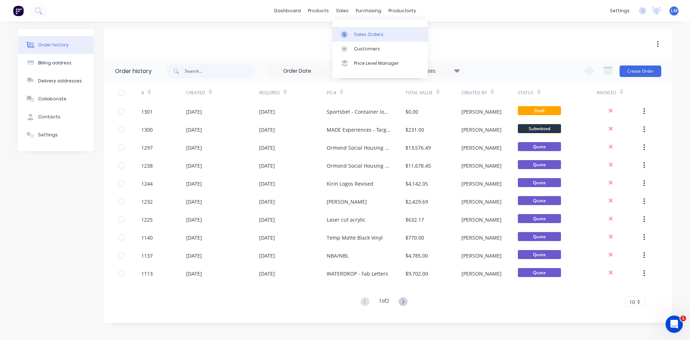  I want to click on div: Temp Matte Black Vinyl, so click(355, 237).